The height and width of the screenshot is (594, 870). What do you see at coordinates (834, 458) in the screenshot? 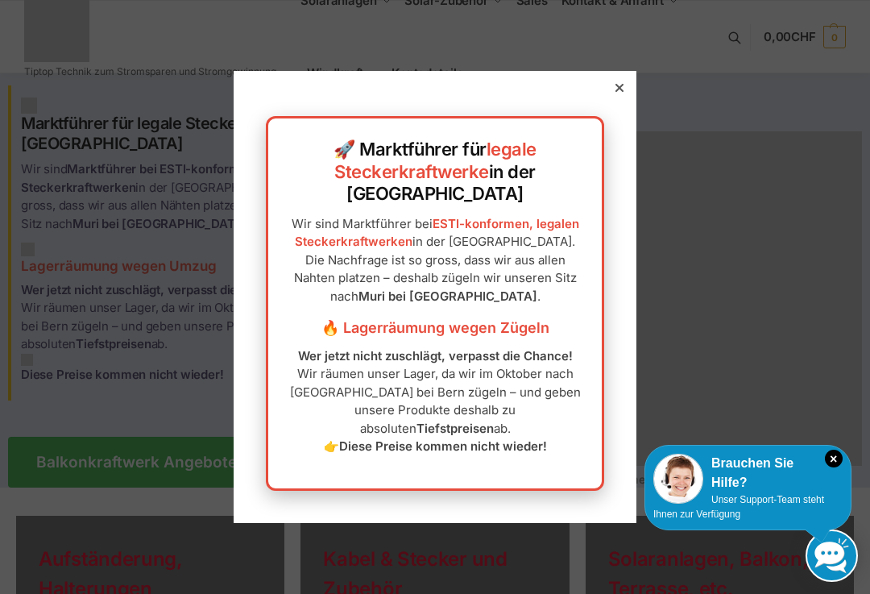
I see `i: Schließen` at bounding box center [834, 458].